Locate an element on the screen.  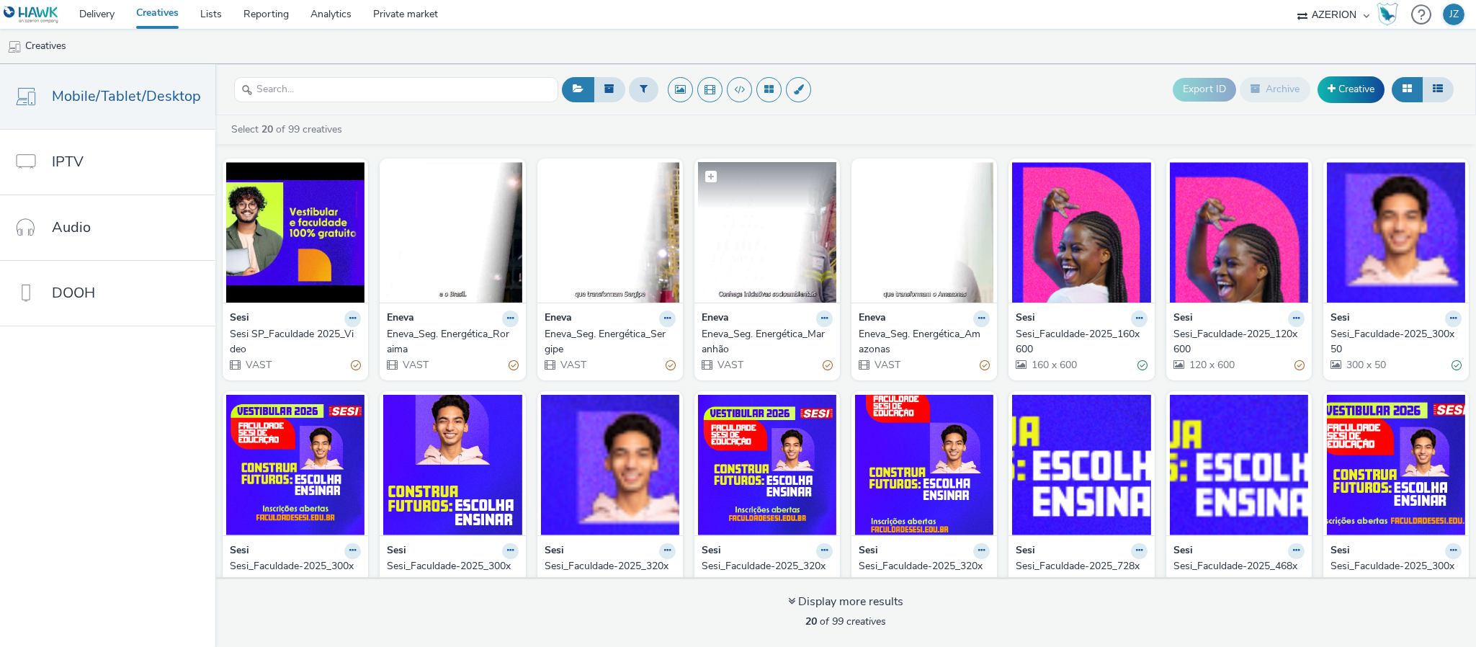
img: Sesi SP_Faculdade 2025_Video visual is located at coordinates (295, 232).